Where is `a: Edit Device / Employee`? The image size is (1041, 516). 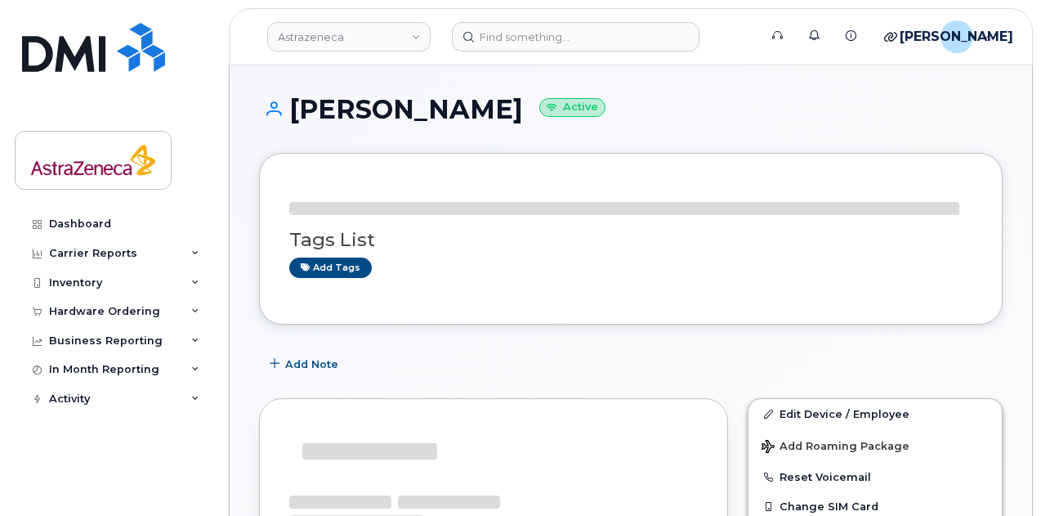
a: Edit Device / Employee is located at coordinates (875, 414).